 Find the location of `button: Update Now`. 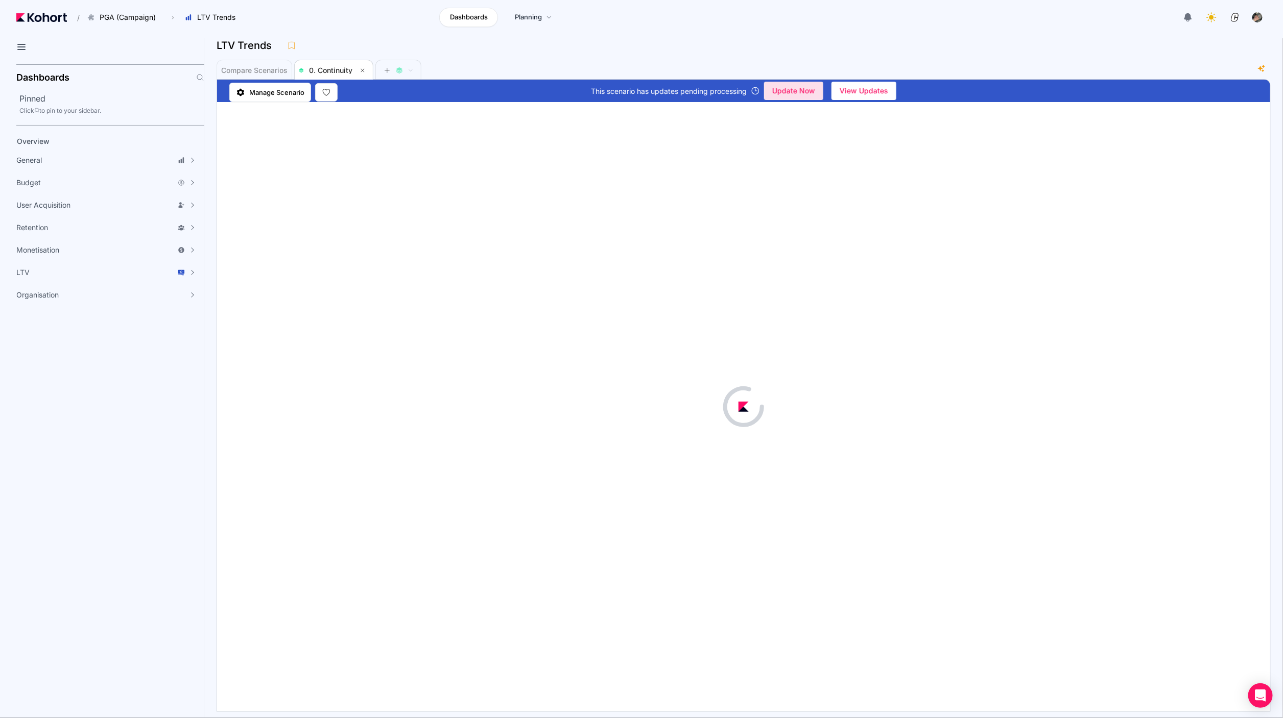

button: Update Now is located at coordinates (794, 91).